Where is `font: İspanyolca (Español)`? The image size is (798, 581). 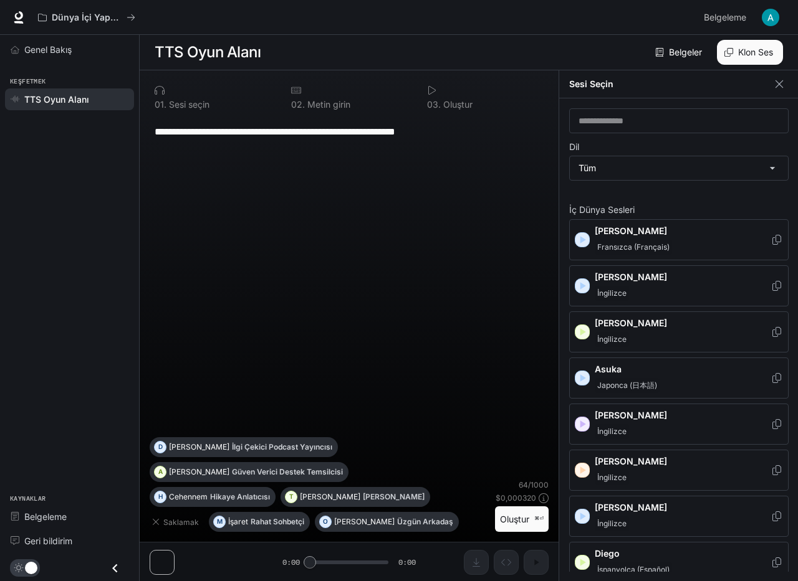
font: İspanyolca (Español) is located at coordinates (633, 570).